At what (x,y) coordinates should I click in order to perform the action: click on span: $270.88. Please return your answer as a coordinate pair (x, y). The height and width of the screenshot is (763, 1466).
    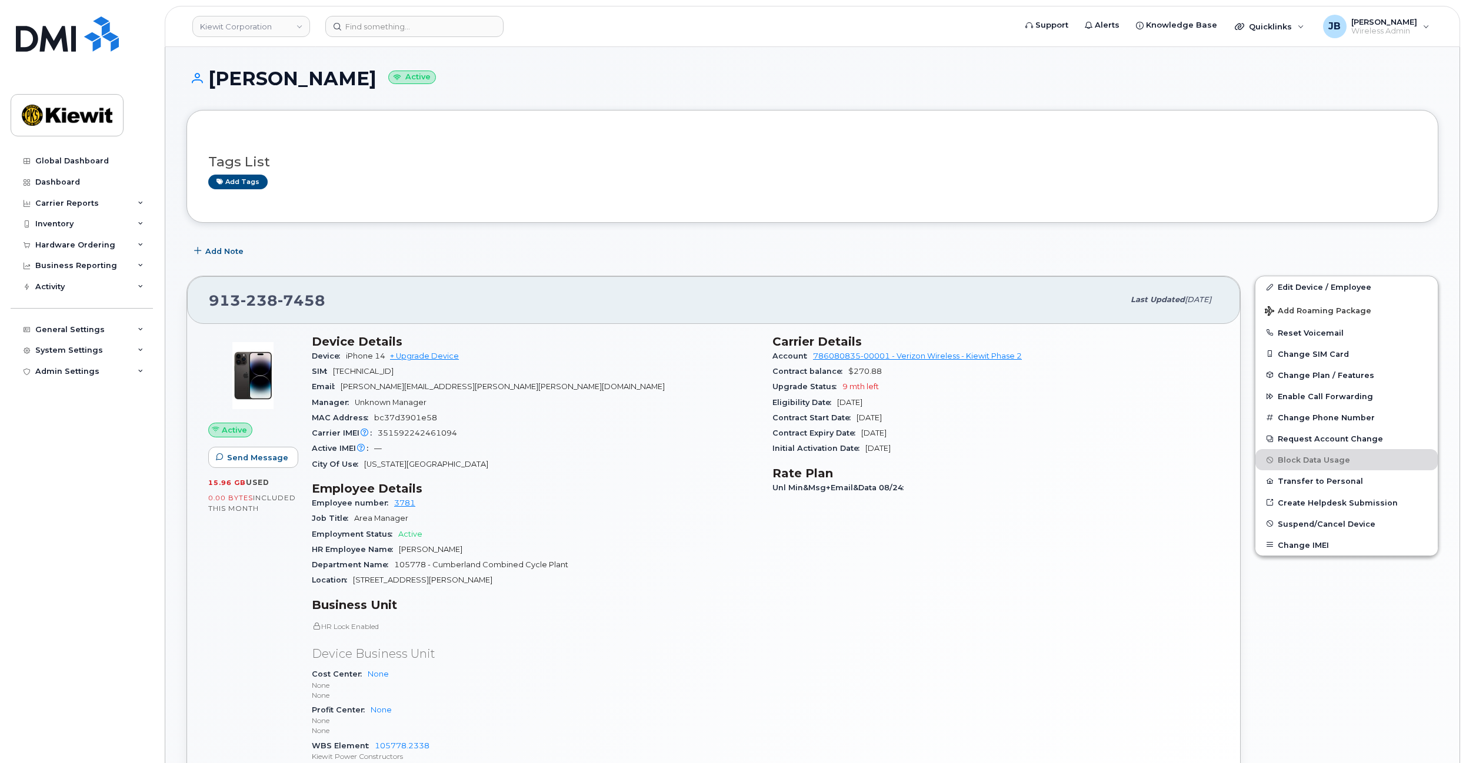
    Looking at the image, I should click on (865, 371).